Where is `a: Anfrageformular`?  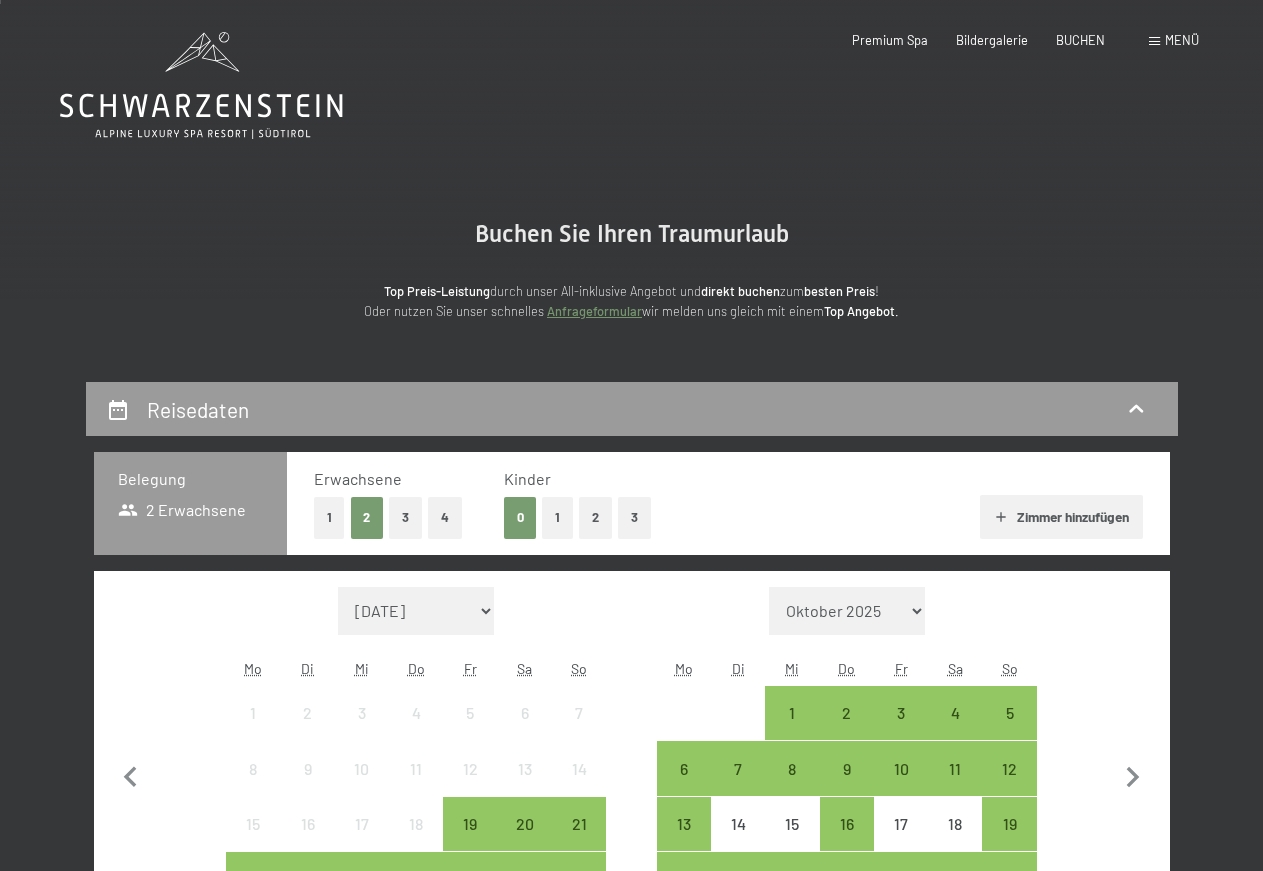
a: Anfrageformular is located at coordinates (594, 311).